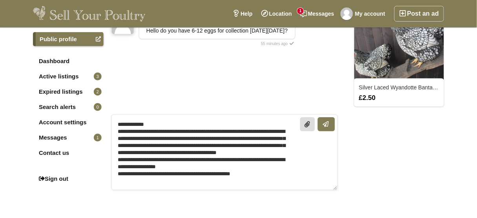 This screenshot has width=477, height=218. I want to click on div: £2.50, so click(399, 98).